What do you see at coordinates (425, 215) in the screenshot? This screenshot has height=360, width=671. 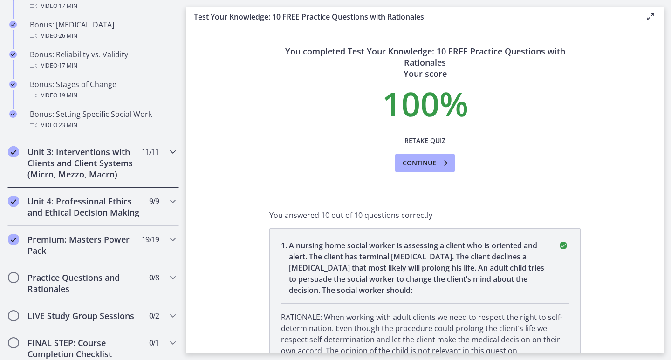 I see `p: You answered 10 out of 10 questions correctly` at bounding box center [425, 215].